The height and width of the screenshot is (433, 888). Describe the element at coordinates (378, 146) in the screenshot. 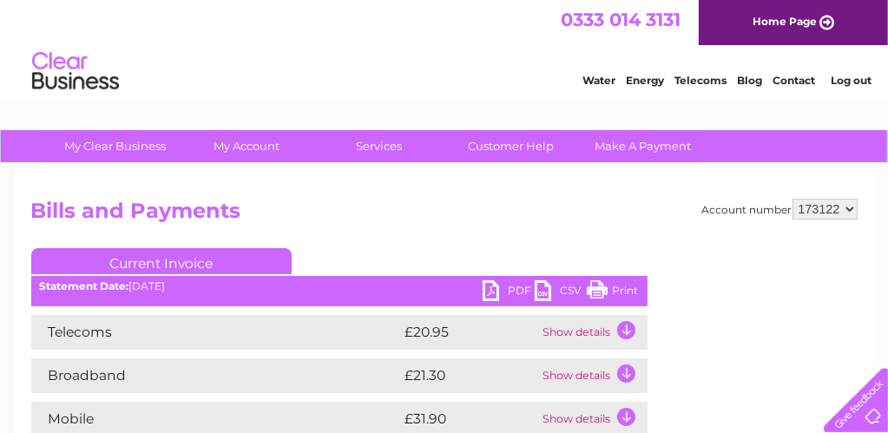

I see `a: Services` at that location.